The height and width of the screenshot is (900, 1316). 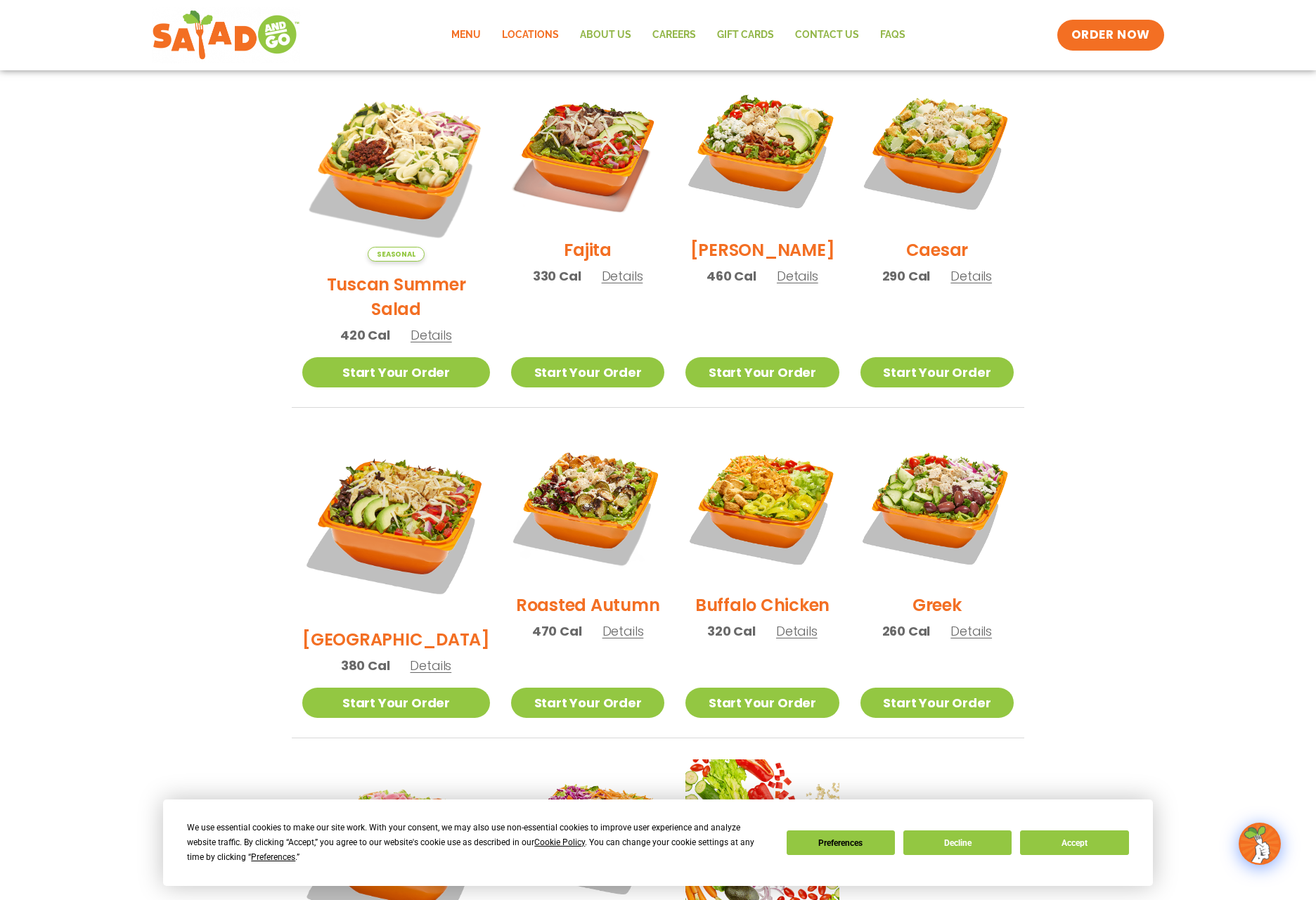 What do you see at coordinates (531, 35) in the screenshot?
I see `a: Locations` at bounding box center [531, 35].